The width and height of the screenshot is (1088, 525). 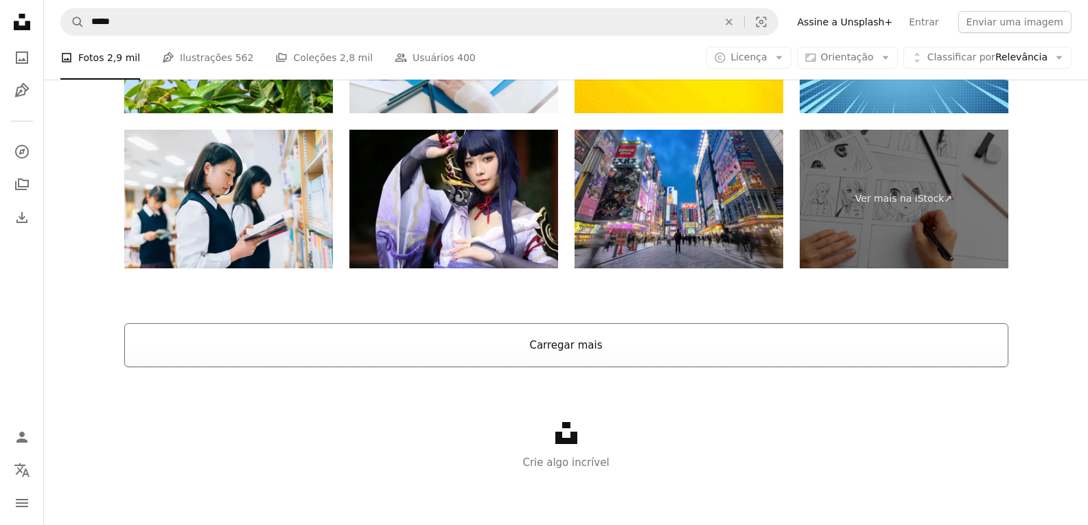 I want to click on span: Classificar por, so click(x=961, y=57).